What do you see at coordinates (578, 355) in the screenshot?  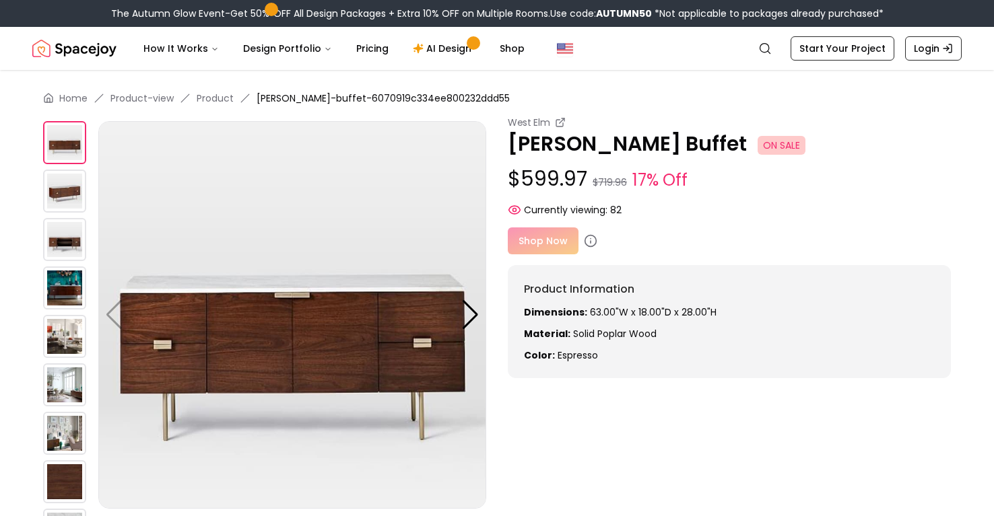 I see `span: espresso` at bounding box center [578, 355].